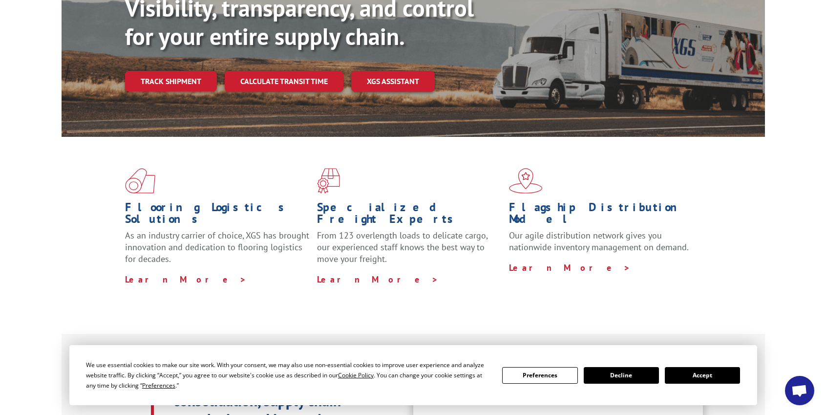 The height and width of the screenshot is (415, 826). I want to click on div: Cookie Consent Prompt, so click(413, 375).